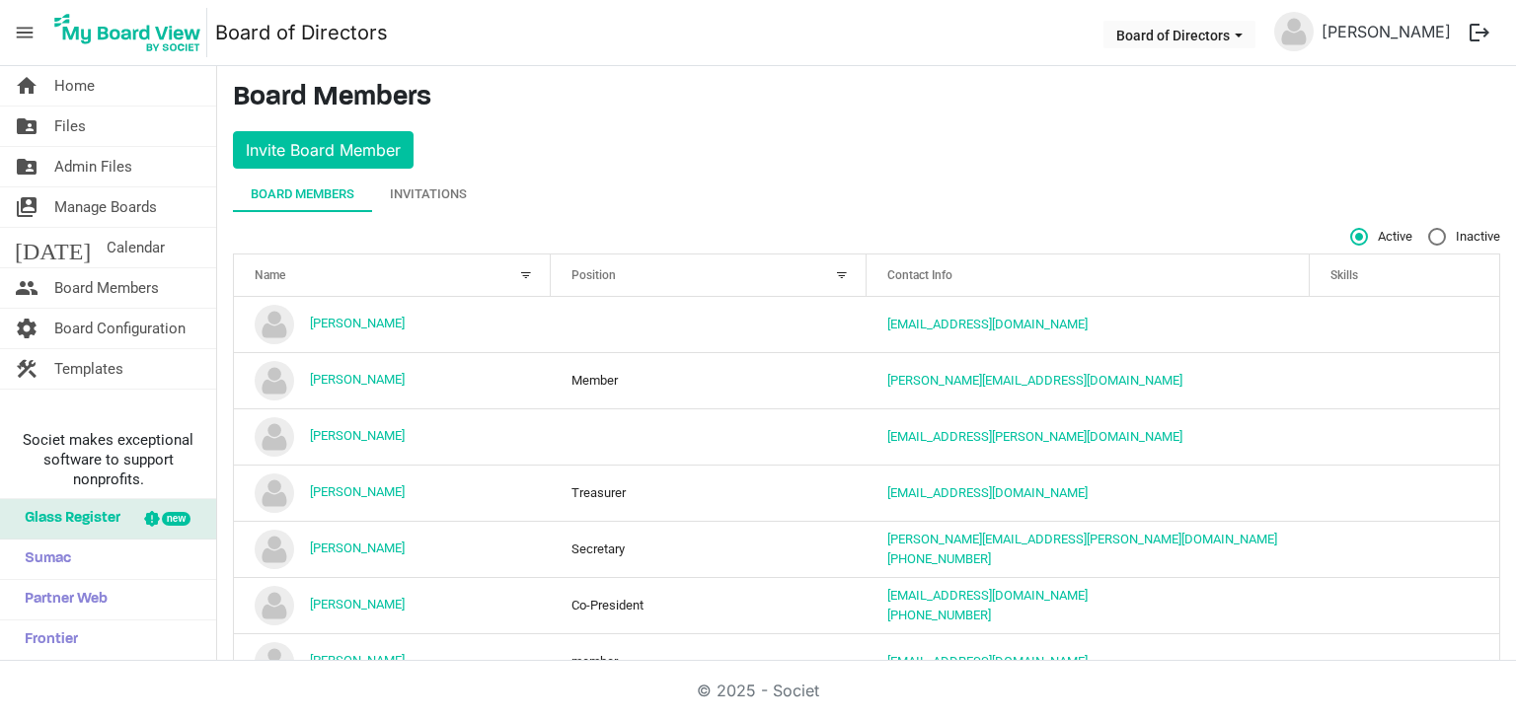  I want to click on td: cindybastian2@gmail.com816-853-2088 is template cell column header Contact Info, so click(1088, 605).